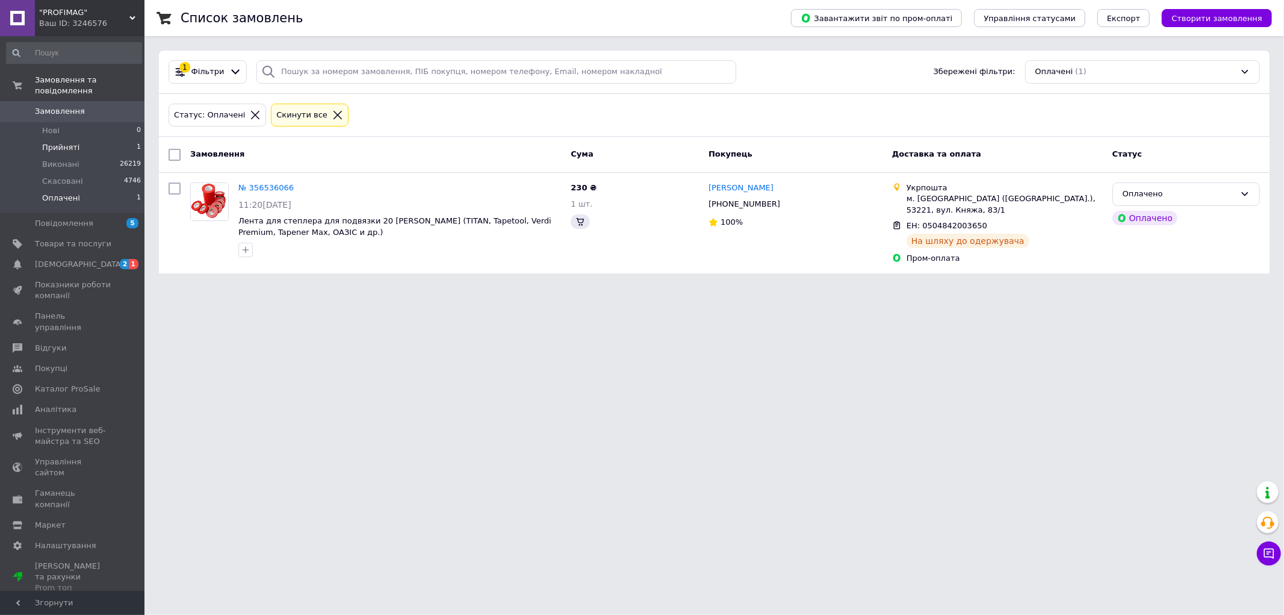 The image size is (1284, 615). What do you see at coordinates (73, 498) in the screenshot?
I see `span: Гаманець компанії` at bounding box center [73, 498].